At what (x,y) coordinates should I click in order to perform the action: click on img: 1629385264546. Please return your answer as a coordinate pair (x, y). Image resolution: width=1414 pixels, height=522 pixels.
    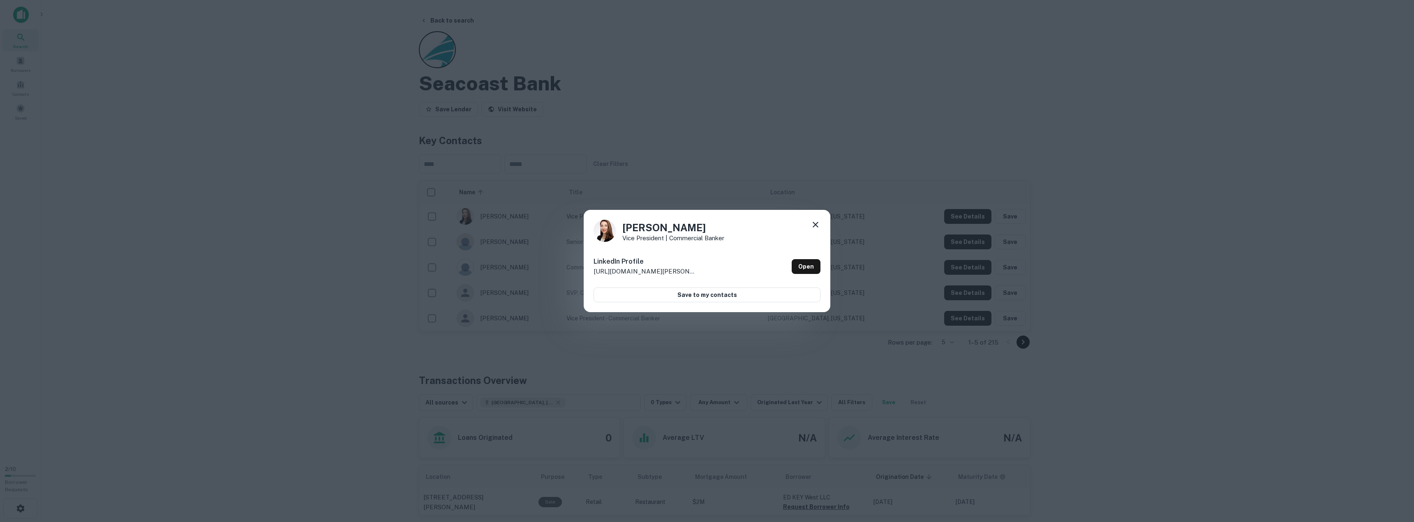
    Looking at the image, I should click on (605, 231).